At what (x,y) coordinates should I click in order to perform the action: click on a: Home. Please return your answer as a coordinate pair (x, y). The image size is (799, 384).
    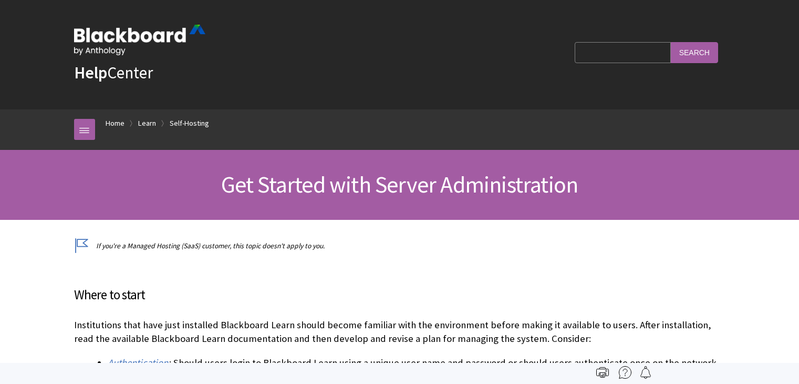
    Looking at the image, I should click on (115, 123).